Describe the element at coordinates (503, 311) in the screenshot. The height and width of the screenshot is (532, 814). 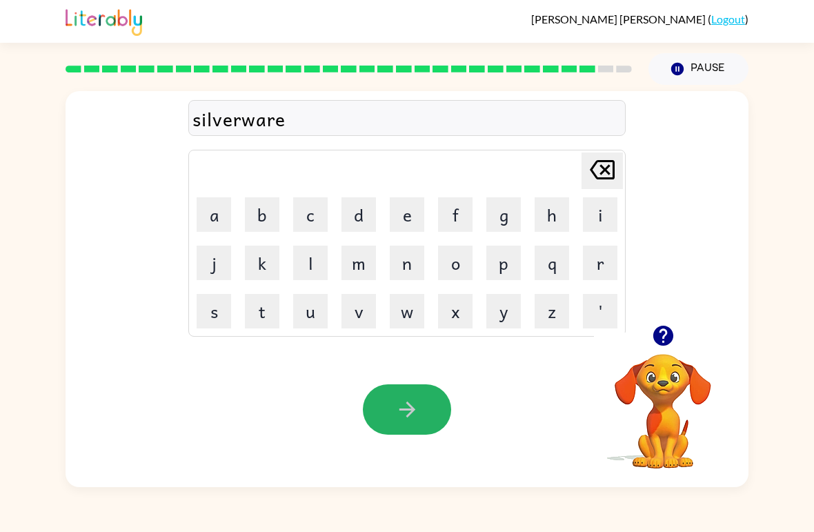
I see `button: y` at that location.